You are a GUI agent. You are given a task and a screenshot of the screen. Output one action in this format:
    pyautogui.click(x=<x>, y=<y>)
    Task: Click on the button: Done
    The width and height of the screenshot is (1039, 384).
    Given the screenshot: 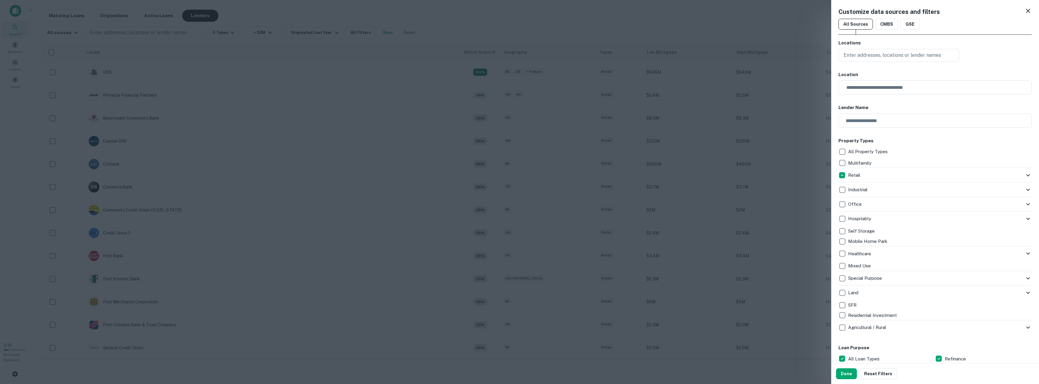 What is the action you would take?
    pyautogui.click(x=846, y=374)
    